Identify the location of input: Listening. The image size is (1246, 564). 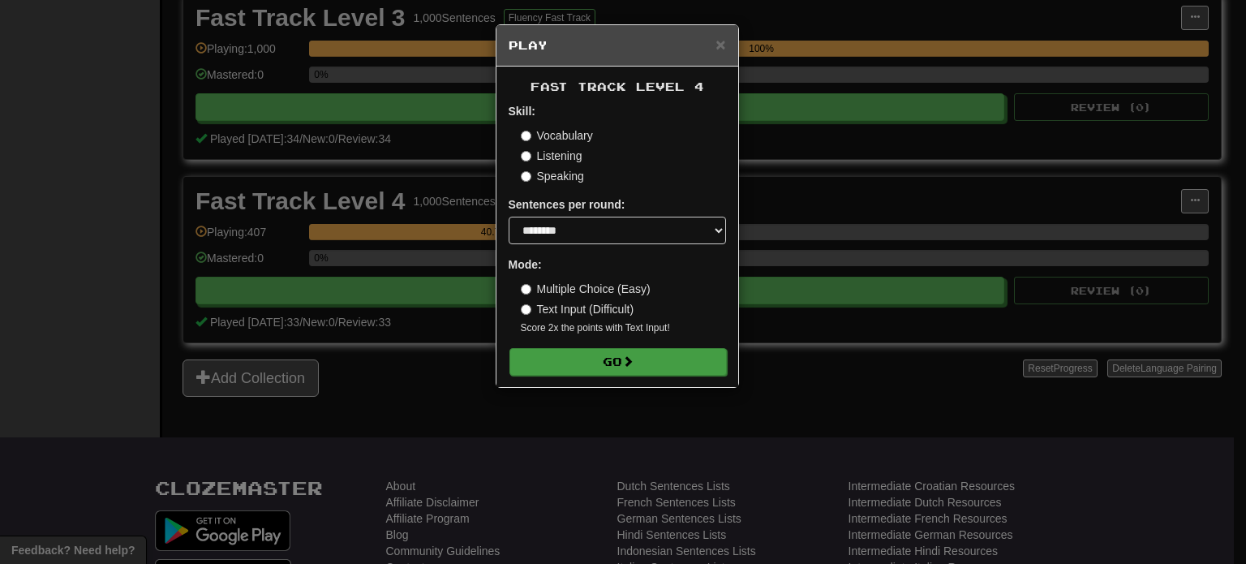
(526, 156).